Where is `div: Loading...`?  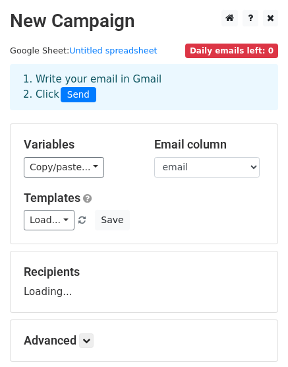 div: Loading... is located at coordinates (144, 282).